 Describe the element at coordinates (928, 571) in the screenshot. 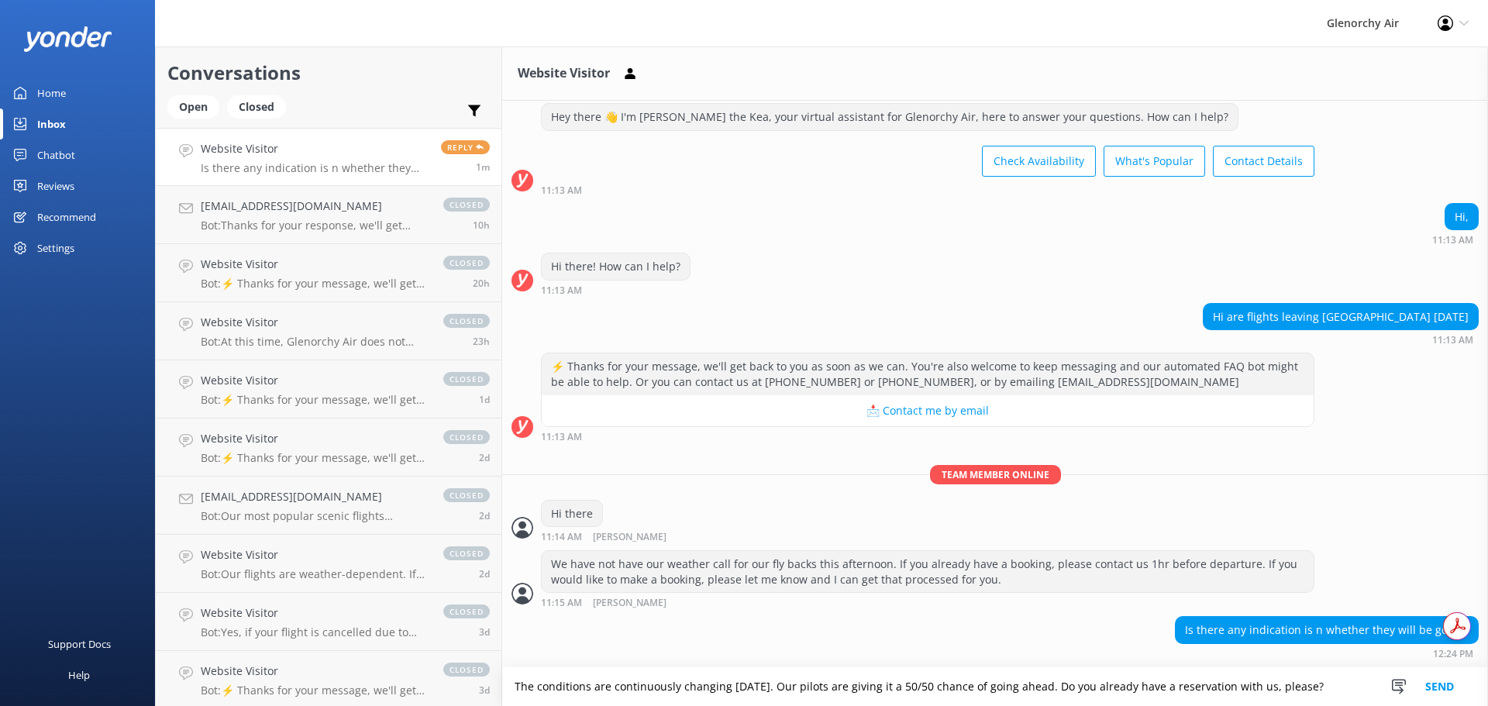

I see `div: We have not have our weather call for our fly backs this afternoon. If you already have a booking...` at that location.